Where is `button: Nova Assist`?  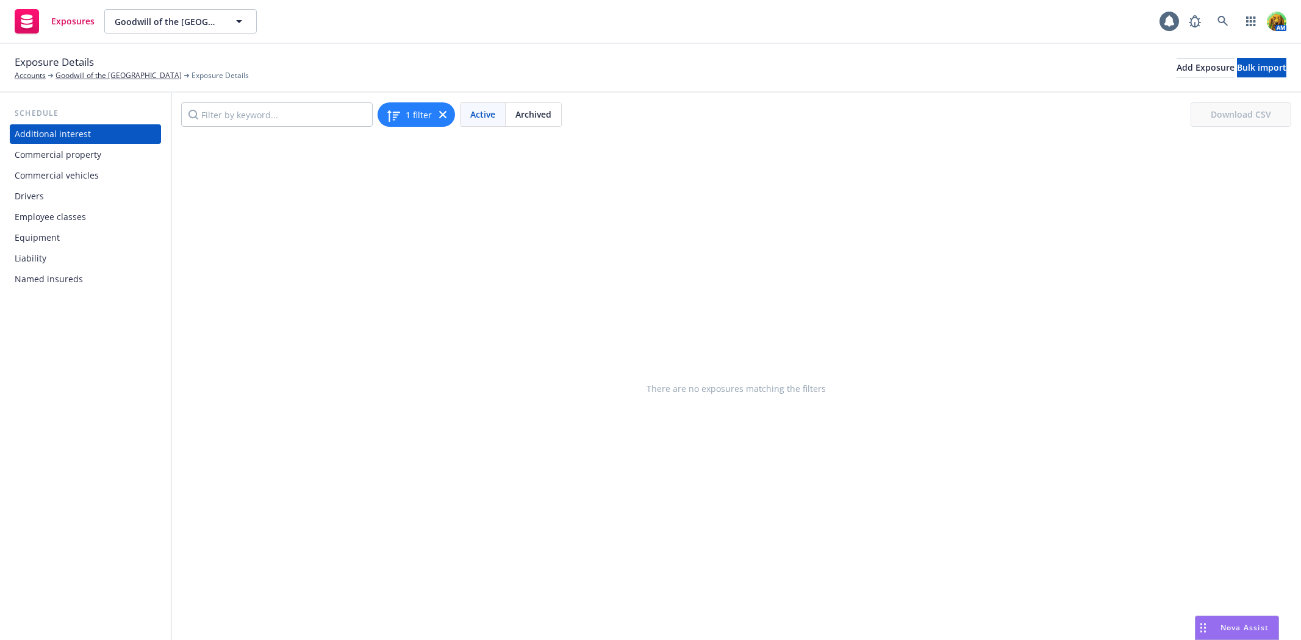 button: Nova Assist is located at coordinates (1237, 628).